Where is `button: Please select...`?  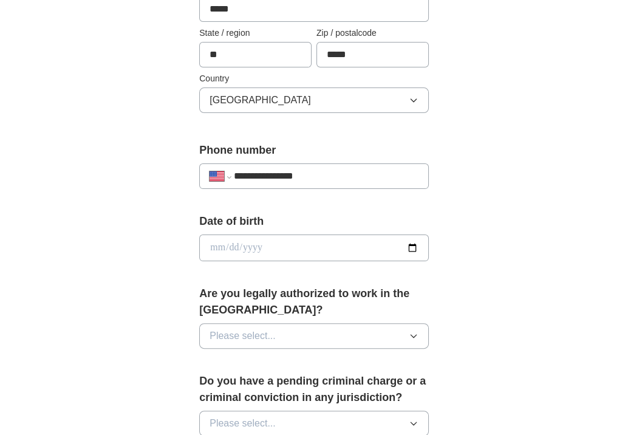 button: Please select... is located at coordinates (314, 336).